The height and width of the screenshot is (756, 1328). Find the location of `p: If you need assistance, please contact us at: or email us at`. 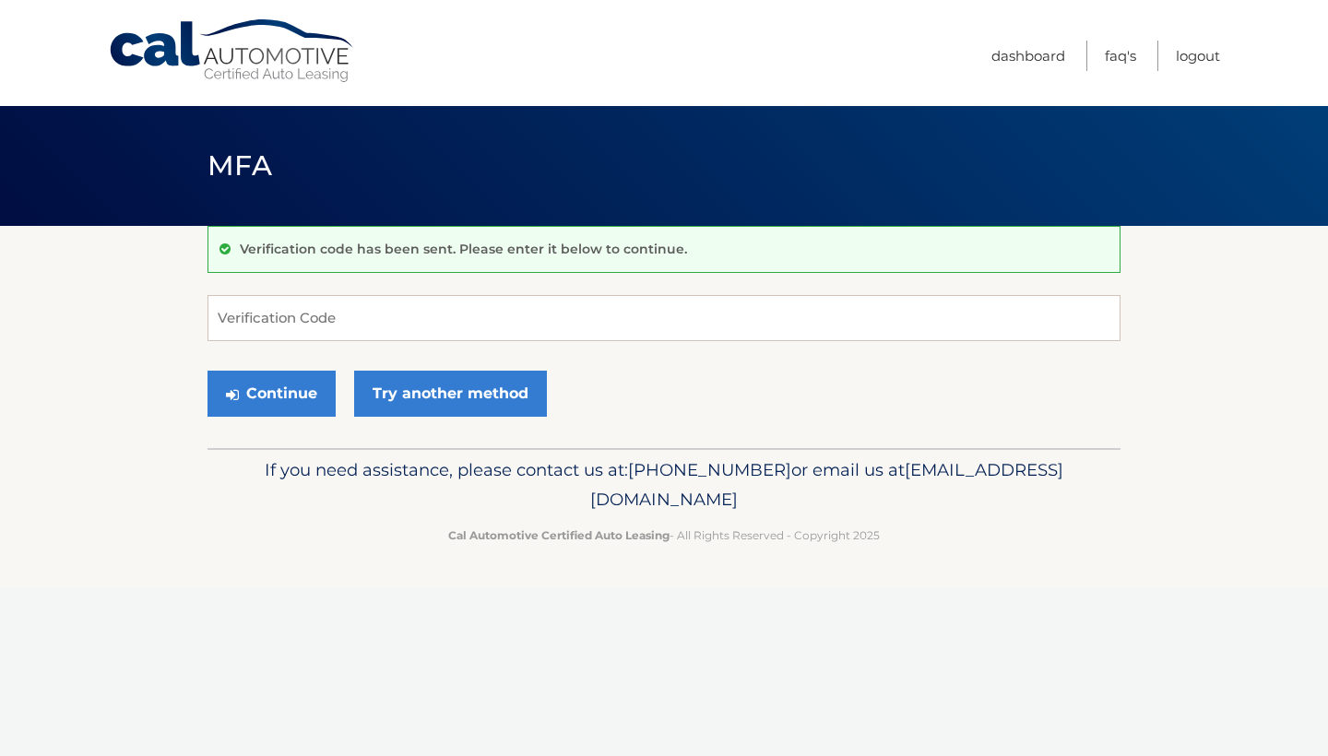

p: If you need assistance, please contact us at: or email us at is located at coordinates (664, 485).